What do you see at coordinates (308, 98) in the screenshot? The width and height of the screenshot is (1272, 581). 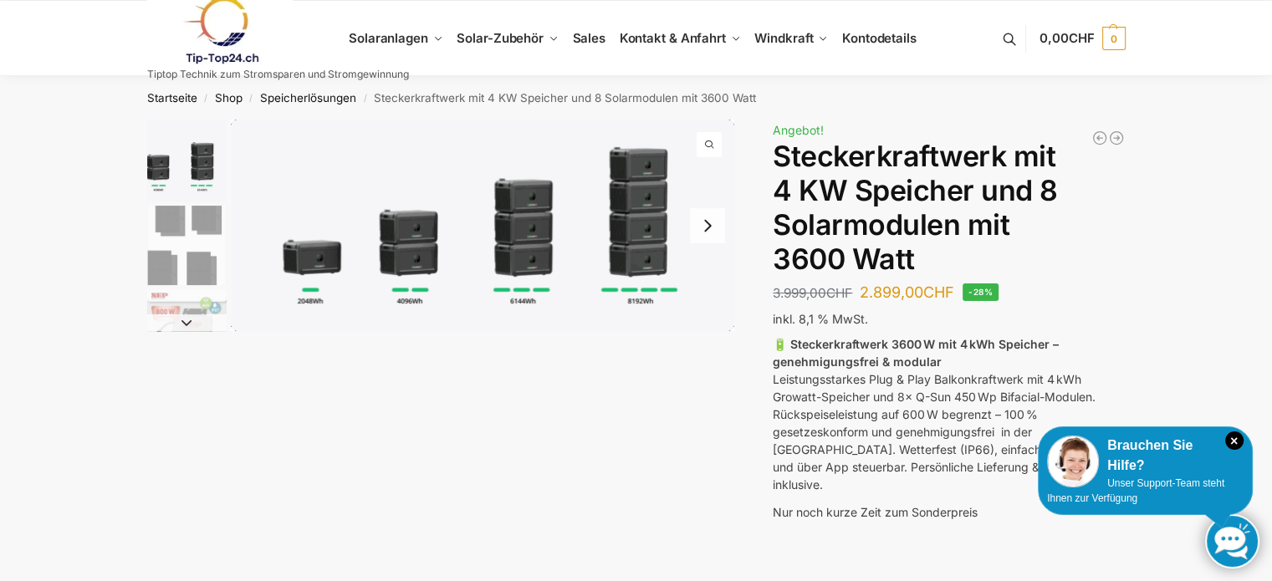 I see `a: Speicherlösungen` at bounding box center [308, 98].